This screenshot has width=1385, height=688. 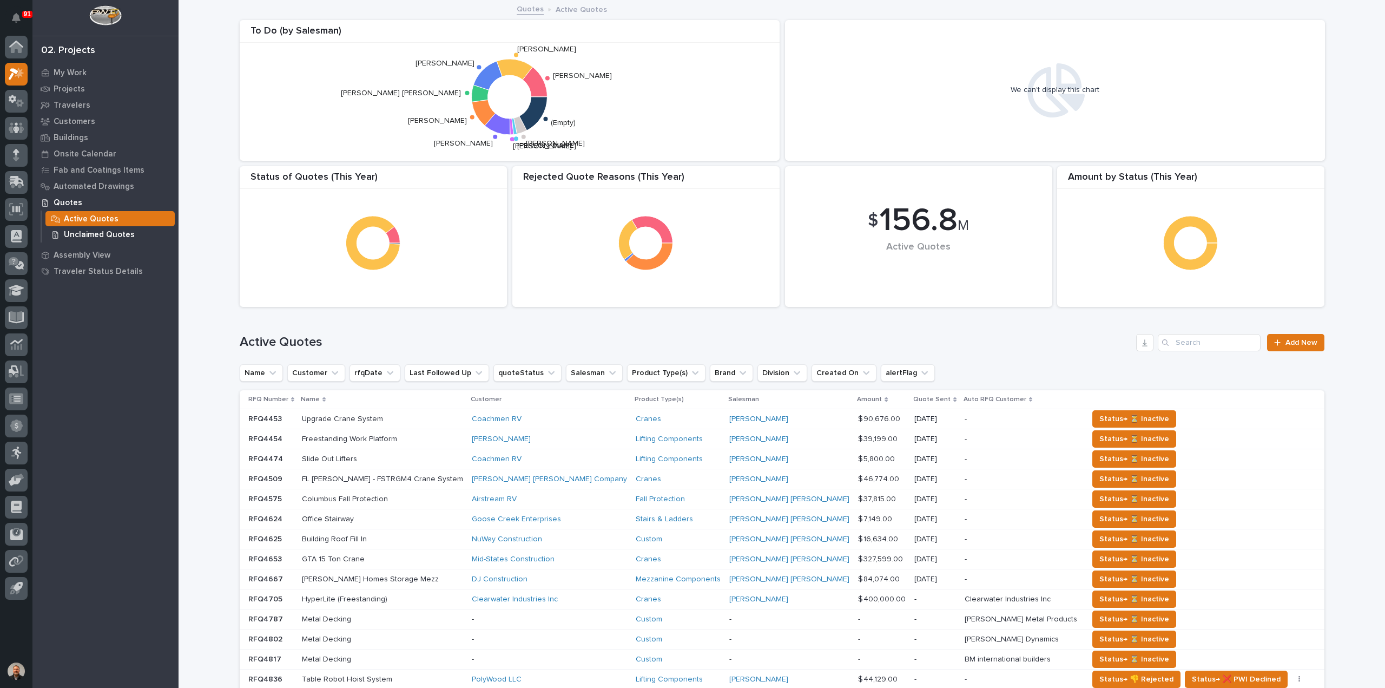 What do you see at coordinates (919, 258) in the screenshot?
I see `div: Active Quotes` at bounding box center [919, 258].